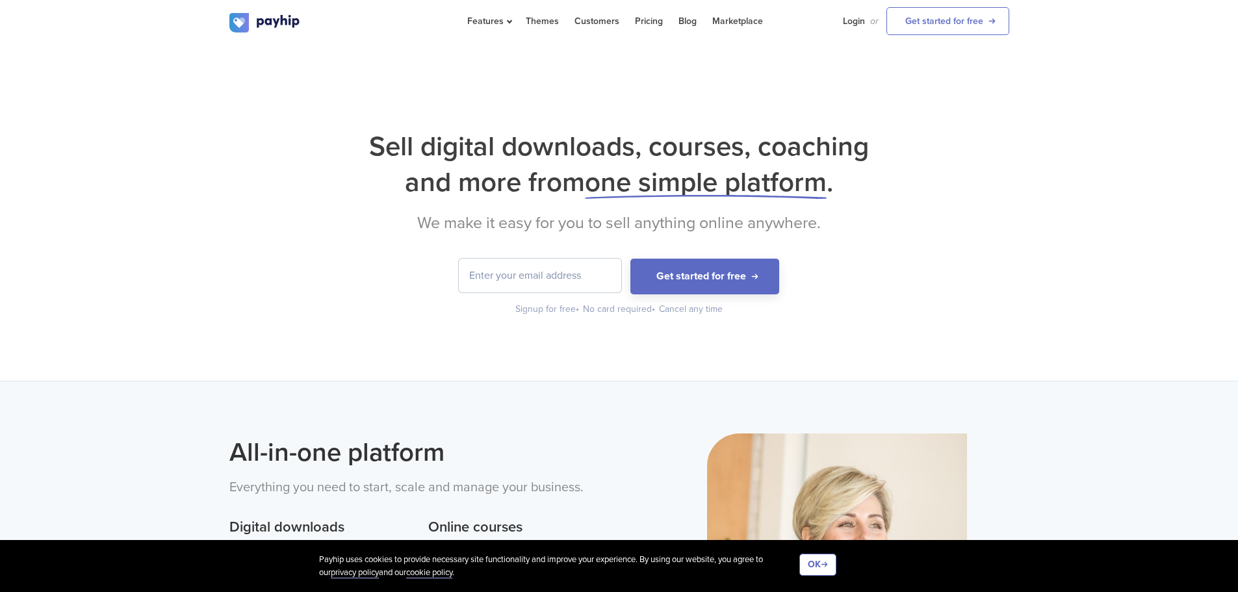 The image size is (1238, 592). What do you see at coordinates (419, 452) in the screenshot?
I see `h2: All-in-one platform` at bounding box center [419, 452].